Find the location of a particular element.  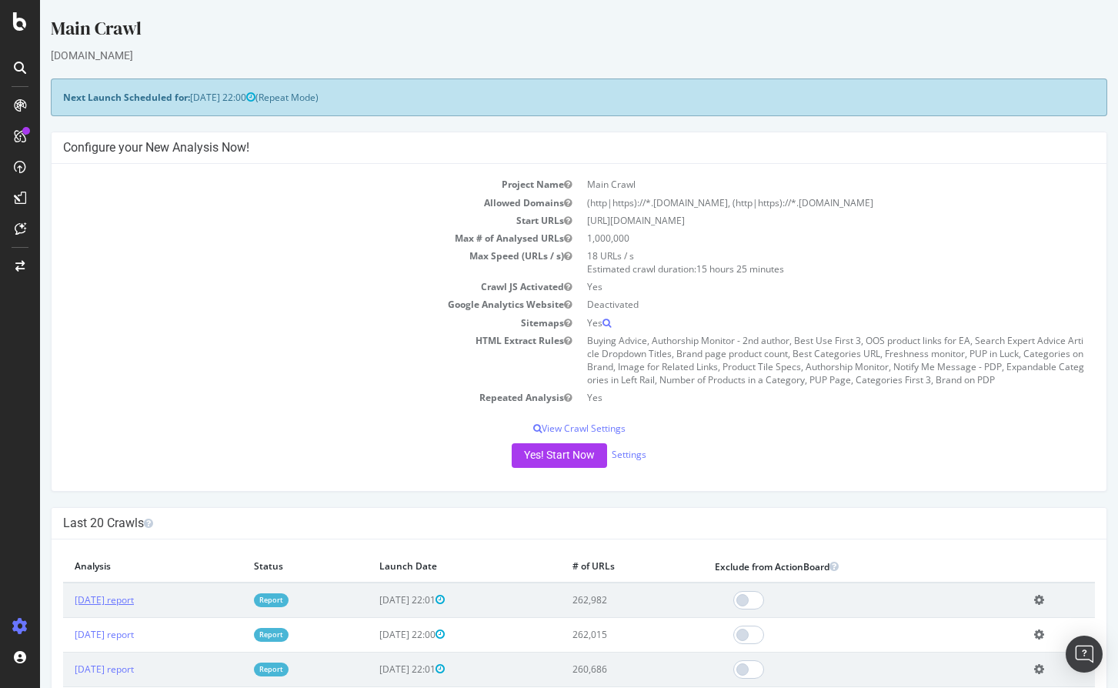

a: Settings is located at coordinates (588, 454).